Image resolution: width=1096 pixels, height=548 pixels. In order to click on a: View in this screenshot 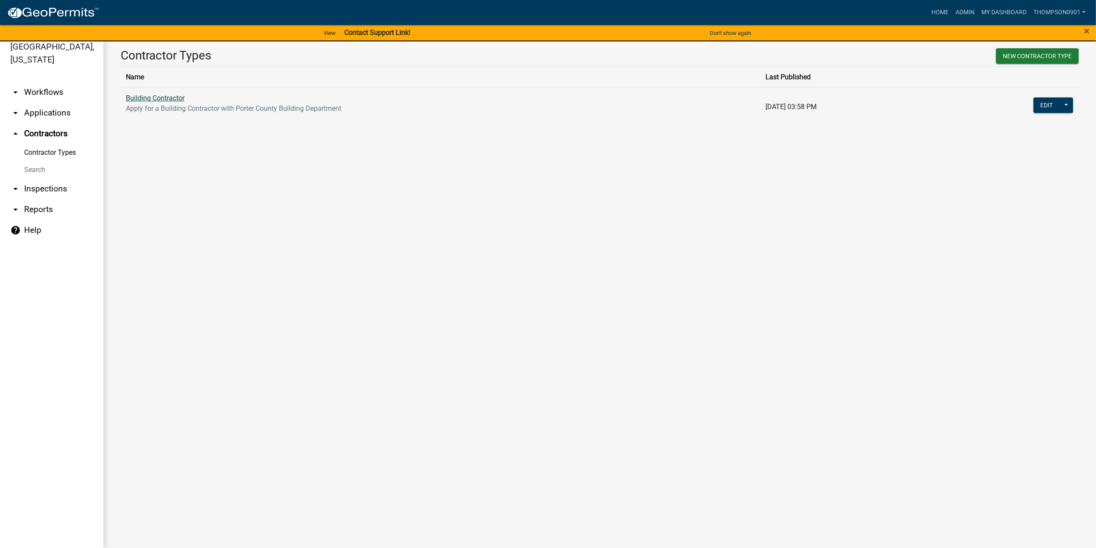, I will do `click(330, 33)`.